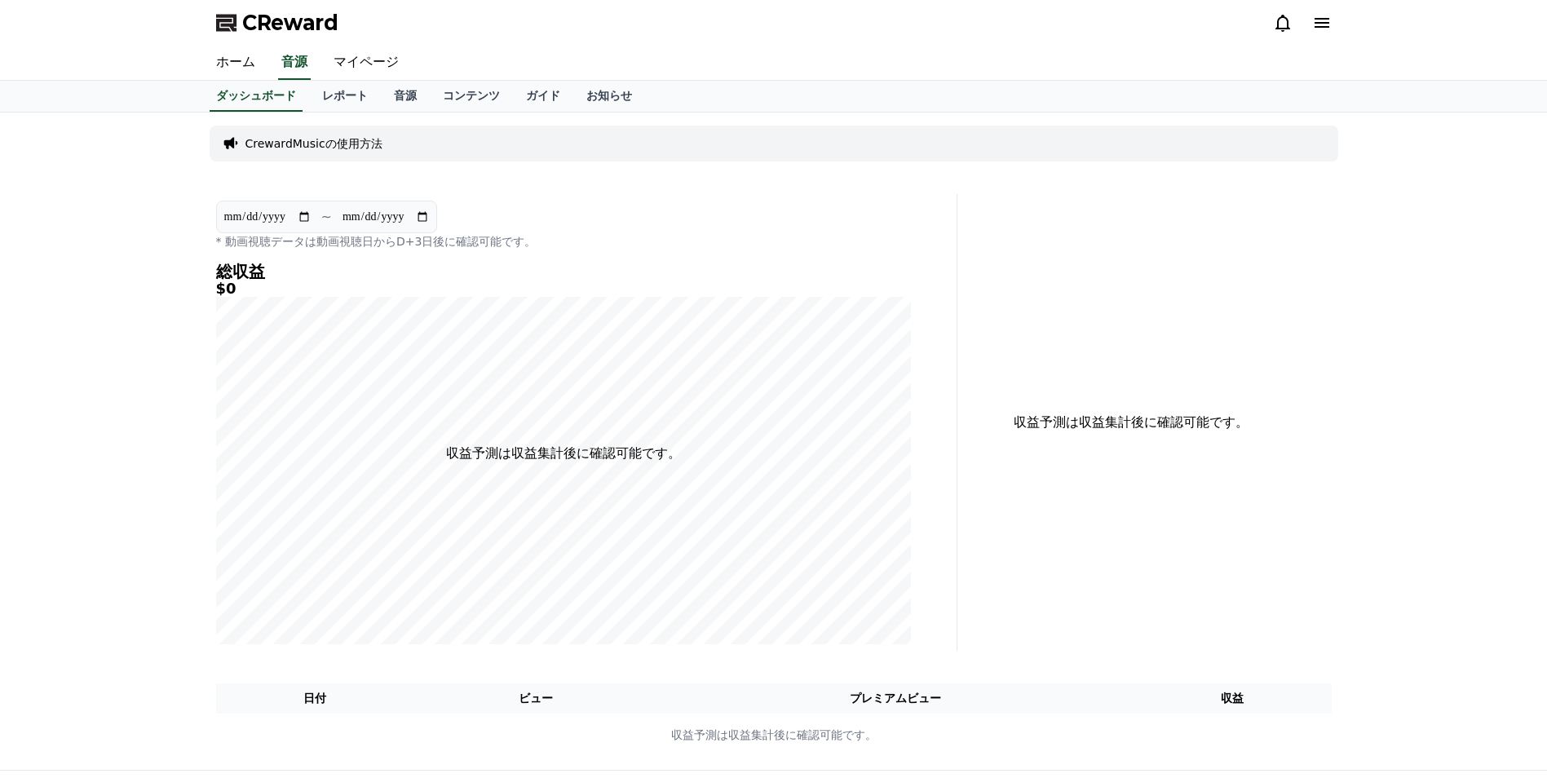  What do you see at coordinates (564, 241) in the screenshot?
I see `p: * 動画視聴データは動画視聴日からD+3日後に確認可能です。` at bounding box center [564, 241].